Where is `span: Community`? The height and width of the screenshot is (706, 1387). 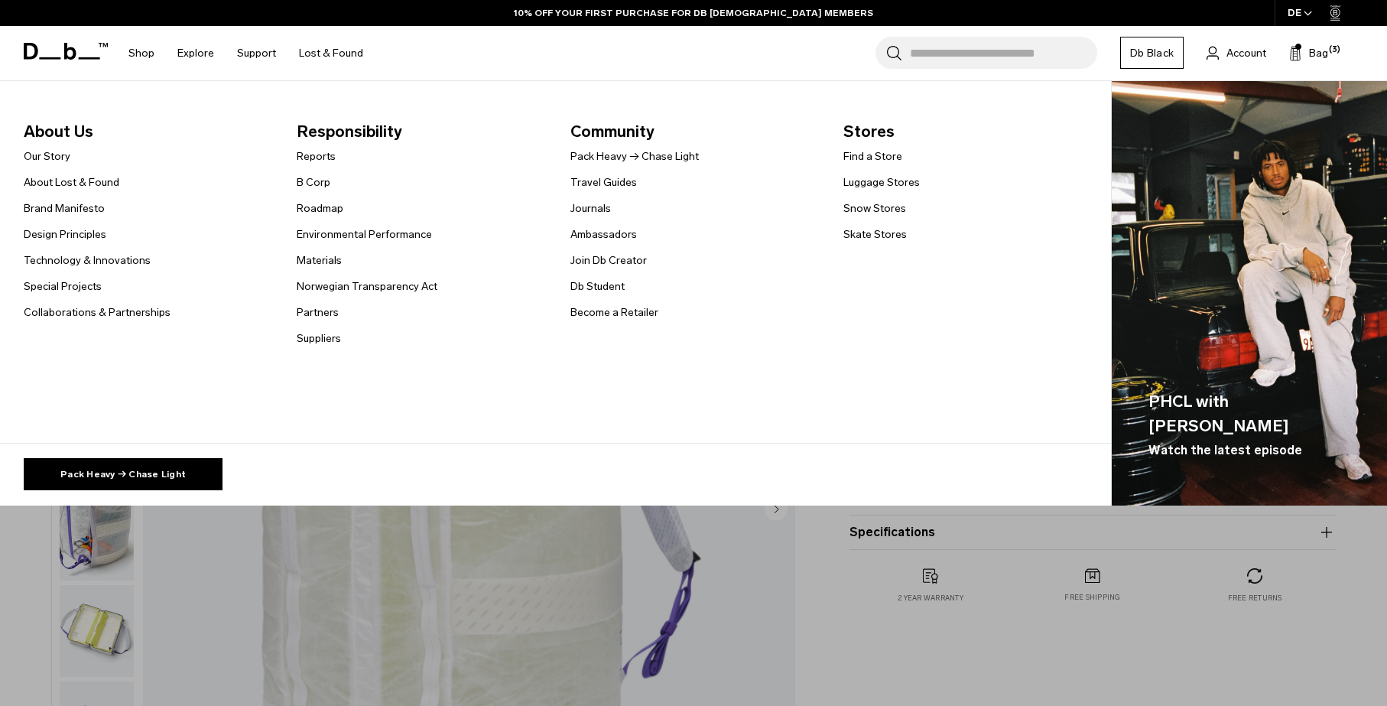 span: Community is located at coordinates (694, 131).